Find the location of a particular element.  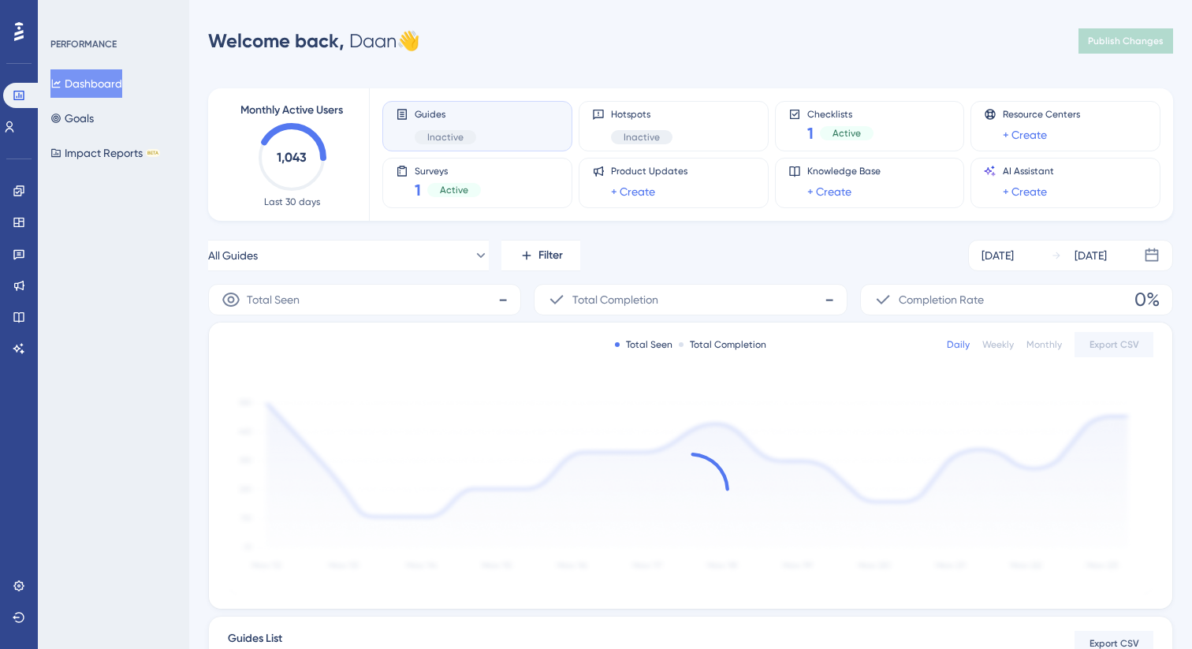

span: AI Assistant is located at coordinates (1028, 171).